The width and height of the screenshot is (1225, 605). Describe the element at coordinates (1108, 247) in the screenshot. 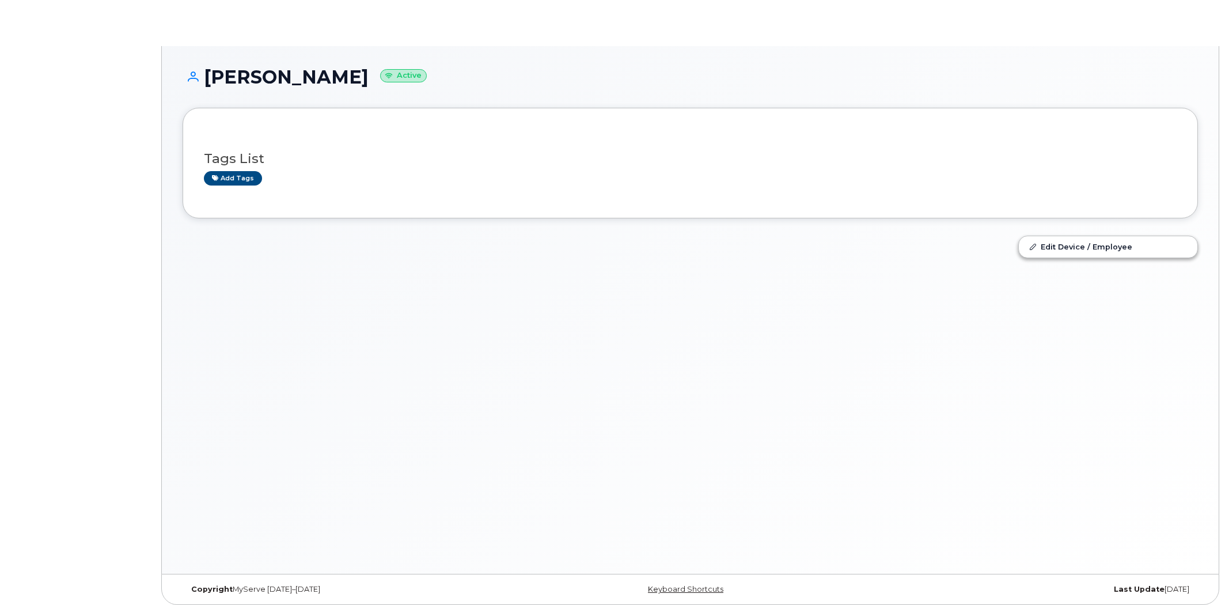

I see `a: Edit Device / Employee` at that location.